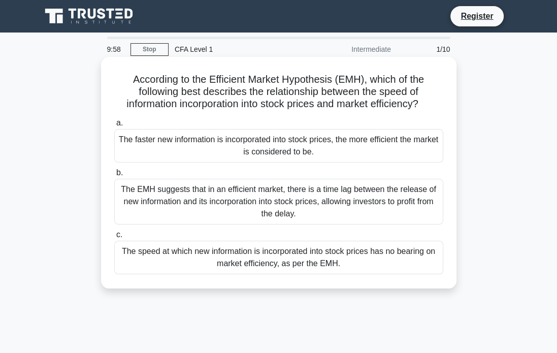  Describe the element at coordinates (279, 258) in the screenshot. I see `div: The speed at which new information is incorporated into stock prices has no bearing on market eff...` at that location.